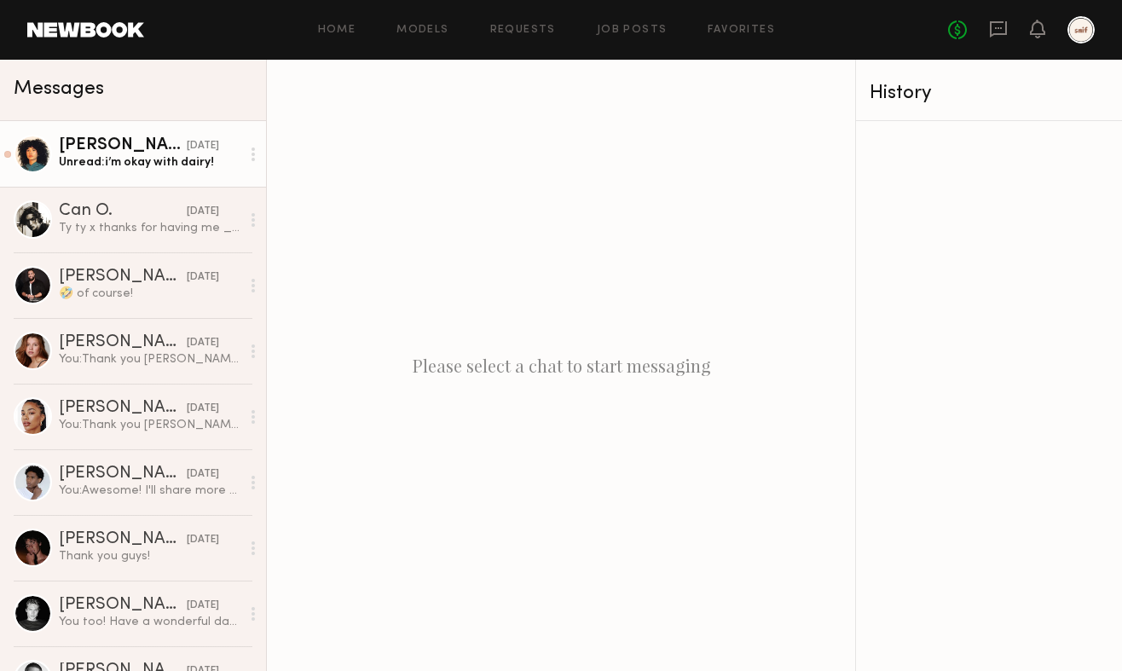  What do you see at coordinates (522, 30) in the screenshot?
I see `a: Requests` at bounding box center [522, 30].